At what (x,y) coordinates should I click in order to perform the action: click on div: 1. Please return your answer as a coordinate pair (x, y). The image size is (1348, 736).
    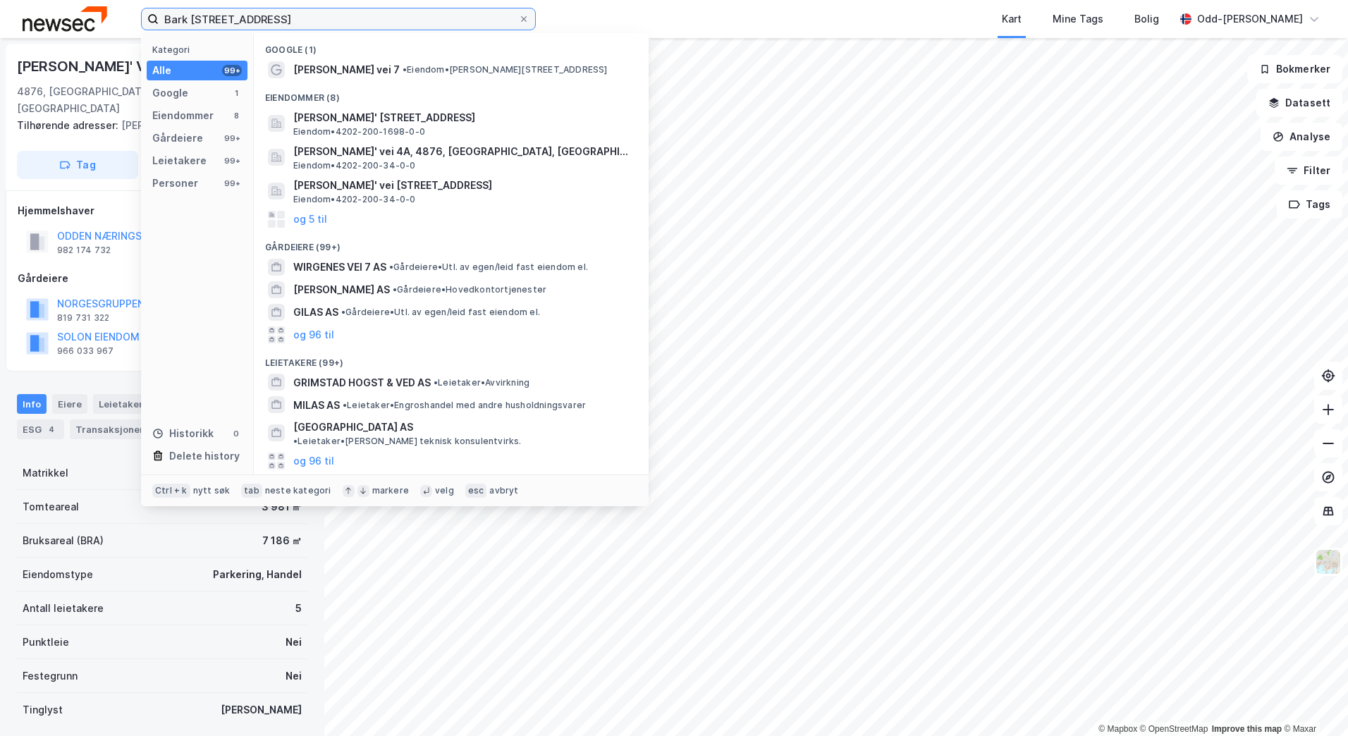
    Looking at the image, I should click on (236, 93).